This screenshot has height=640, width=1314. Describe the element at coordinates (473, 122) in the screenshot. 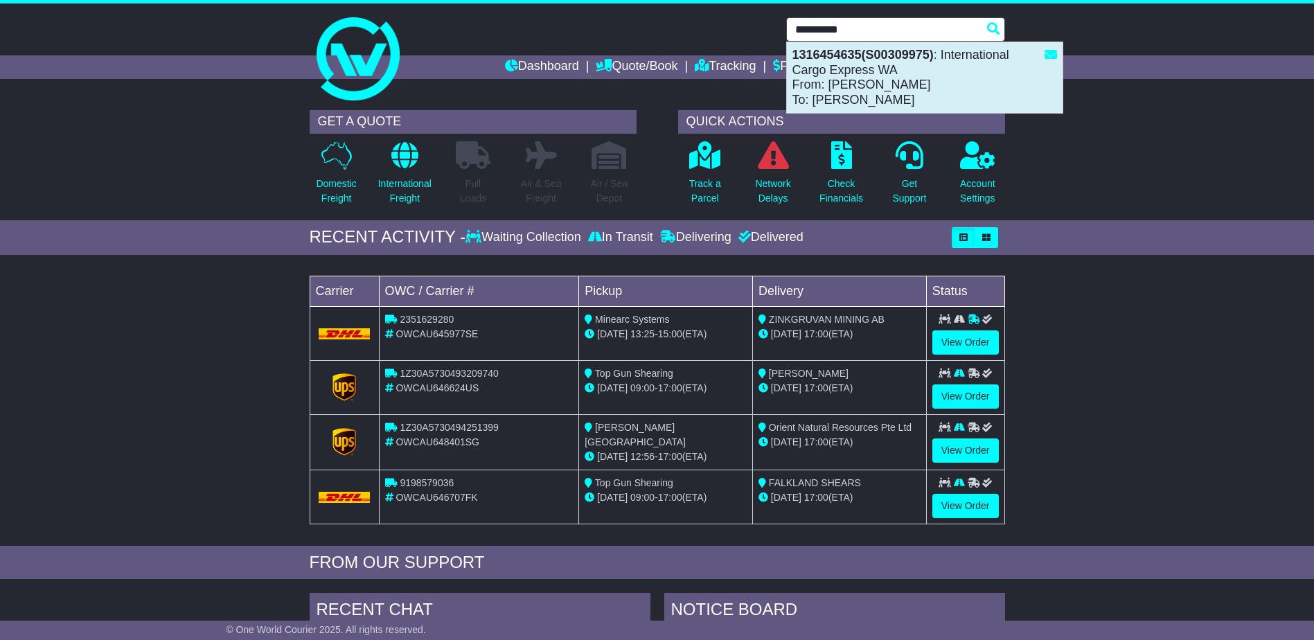

I see `div: GET A QUOTE` at that location.